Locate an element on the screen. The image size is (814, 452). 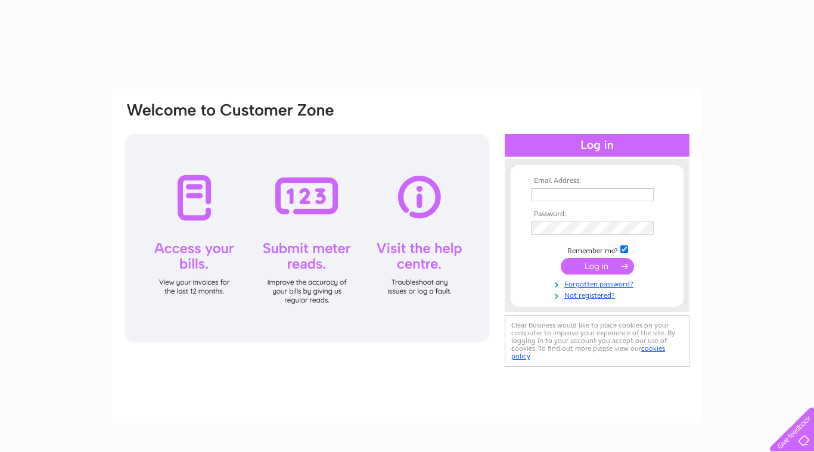
a: Forgotten password? is located at coordinates (598, 283).